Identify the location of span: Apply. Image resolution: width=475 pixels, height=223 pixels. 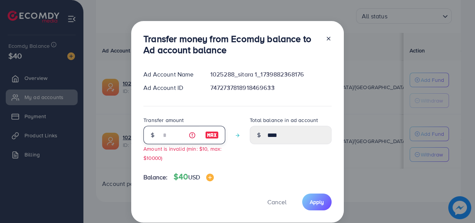
(317, 202).